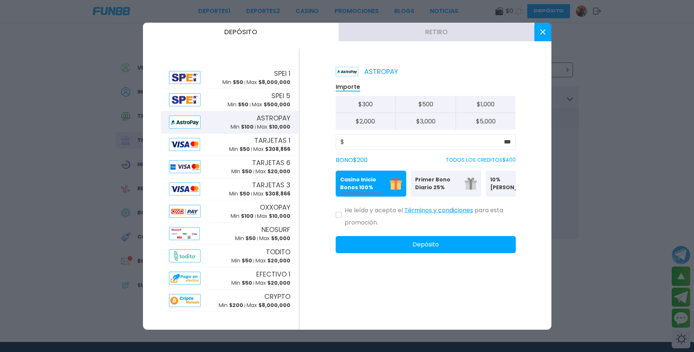  What do you see at coordinates (425, 121) in the screenshot?
I see `button: $3,000` at bounding box center [425, 121].